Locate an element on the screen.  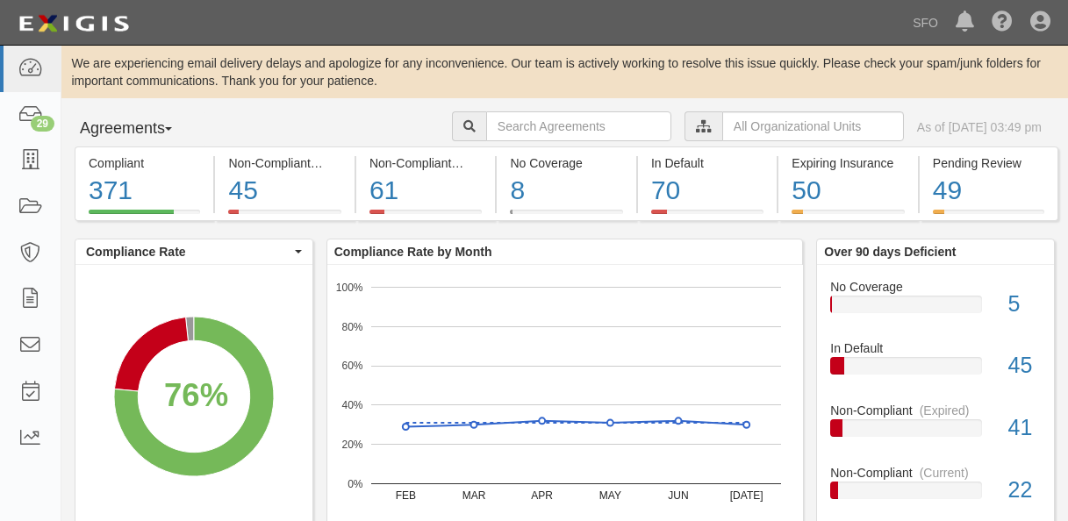
div: 50 is located at coordinates (847, 190).